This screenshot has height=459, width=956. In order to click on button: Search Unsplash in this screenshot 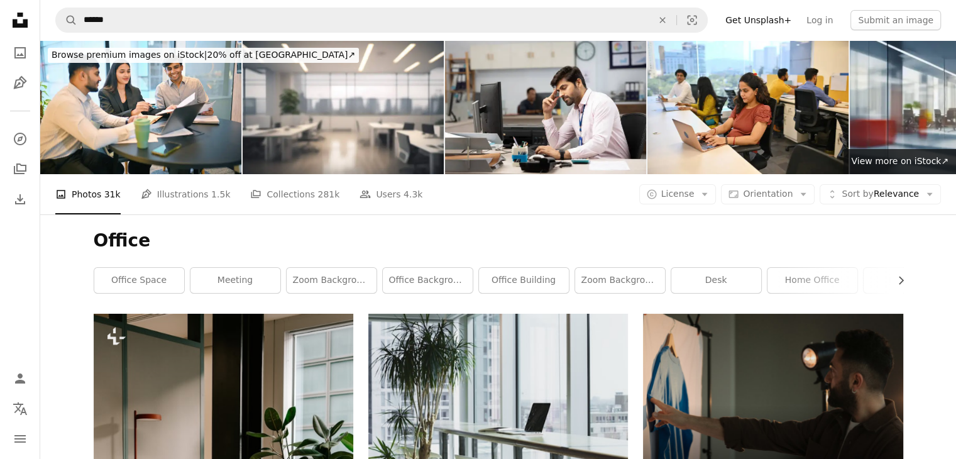, I will do `click(67, 20)`.